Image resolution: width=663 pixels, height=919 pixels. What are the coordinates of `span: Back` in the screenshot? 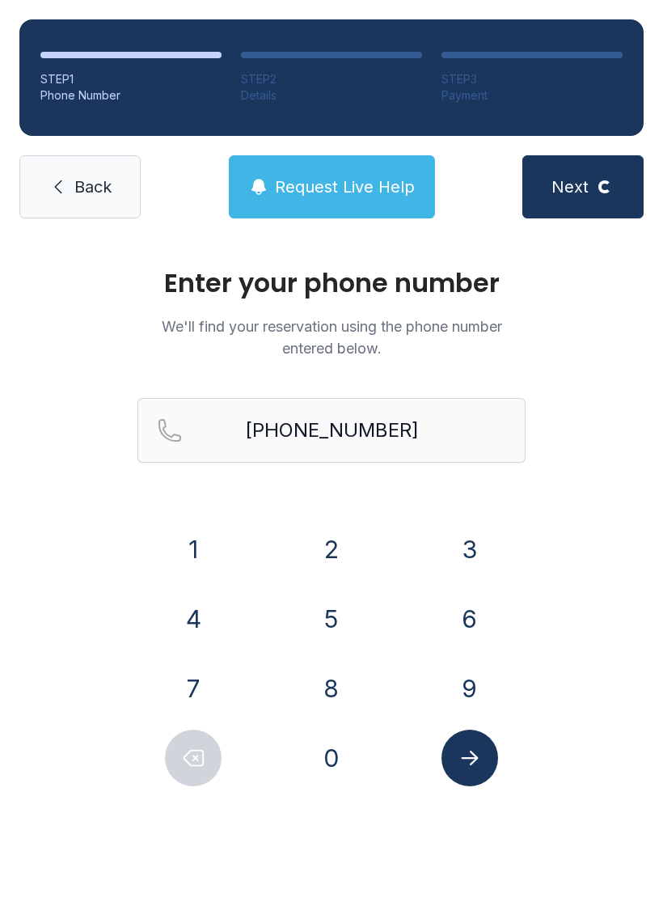 It's located at (93, 187).